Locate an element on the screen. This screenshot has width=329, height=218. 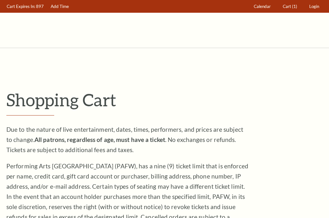
a: Calendar is located at coordinates (262, 6).